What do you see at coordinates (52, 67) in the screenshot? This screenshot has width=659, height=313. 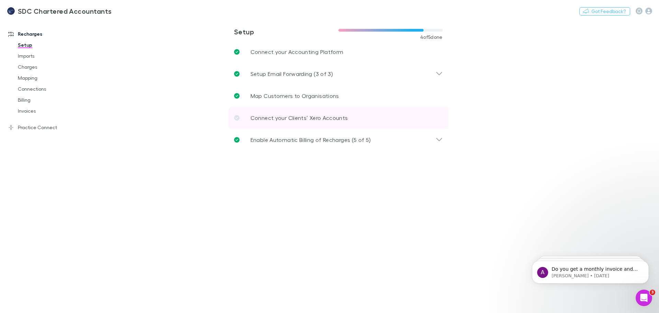 I see `a: Charges` at bounding box center [52, 67].